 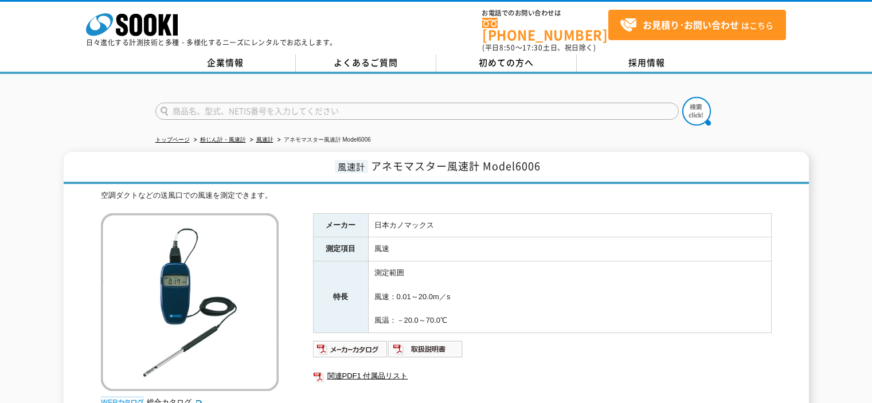 What do you see at coordinates (507, 48) in the screenshot?
I see `span: 8:50` at bounding box center [507, 48].